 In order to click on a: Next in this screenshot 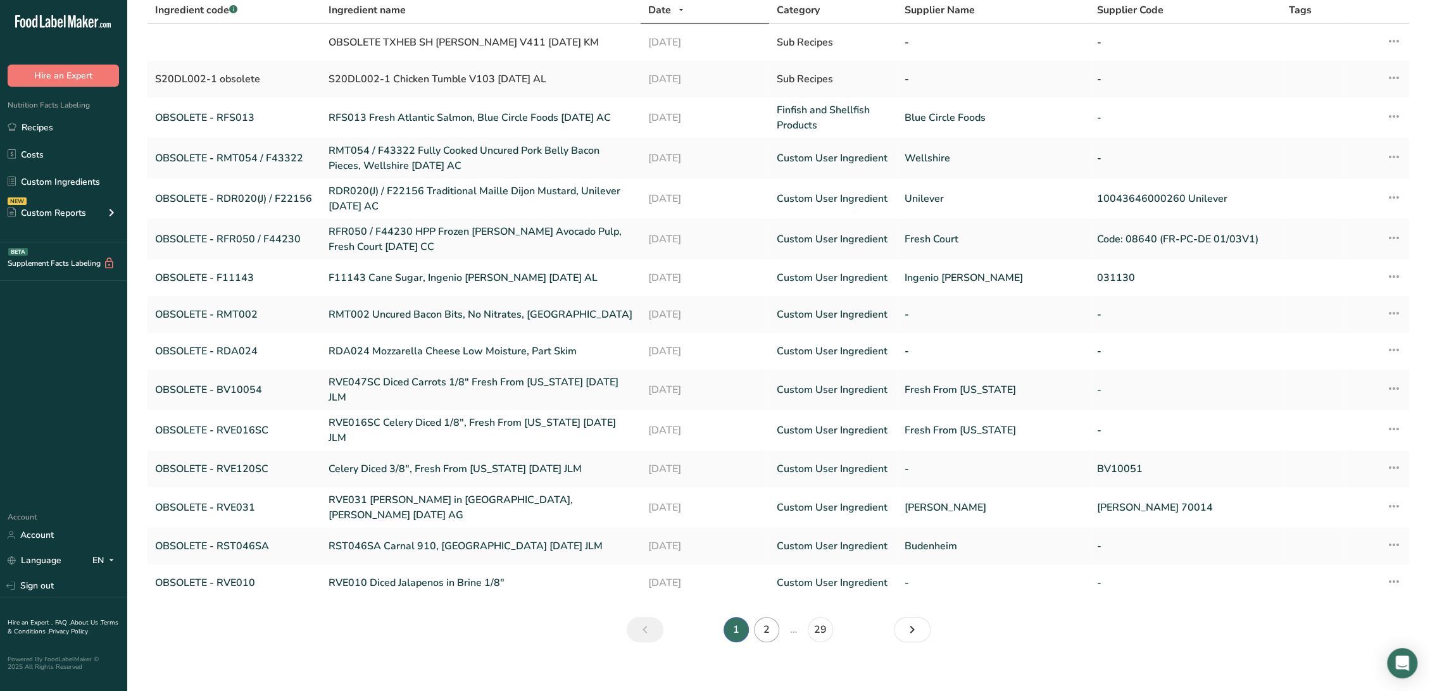, I will do `click(912, 630)`.